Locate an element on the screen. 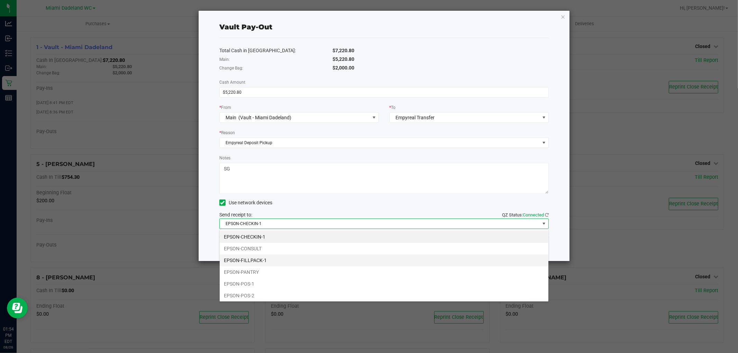 Image resolution: width=738 pixels, height=353 pixels. span: Empyreal Deposit Pickup is located at coordinates (380, 143).